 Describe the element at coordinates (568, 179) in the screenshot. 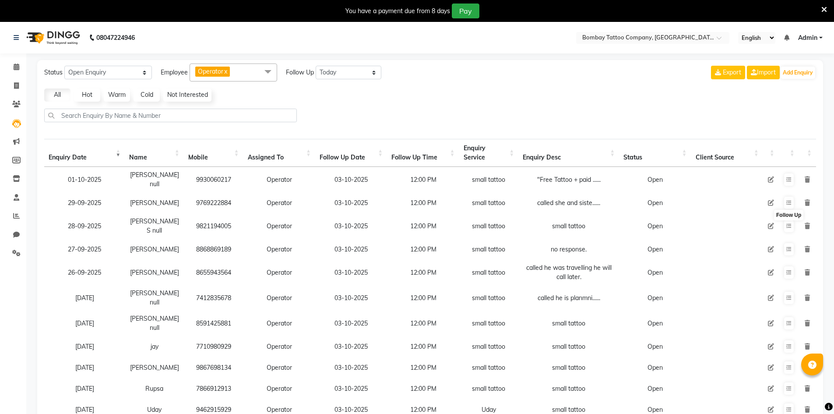

I see `div: "Free Tattoo + paid ......` at that location.